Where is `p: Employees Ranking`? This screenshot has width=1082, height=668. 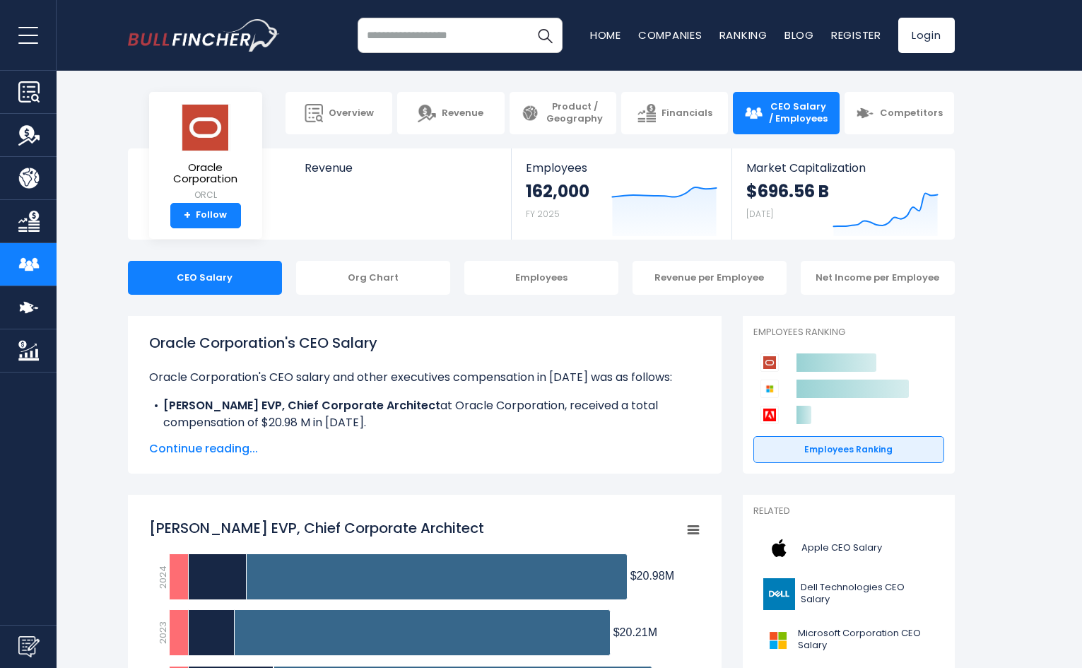
p: Employees Ranking is located at coordinates (849, 332).